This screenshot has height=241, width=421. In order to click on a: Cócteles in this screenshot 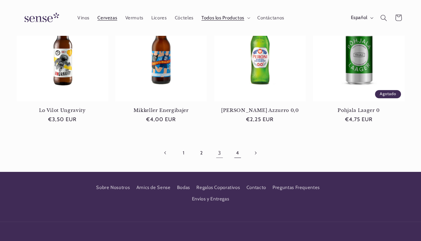, I will do `click(184, 18)`.